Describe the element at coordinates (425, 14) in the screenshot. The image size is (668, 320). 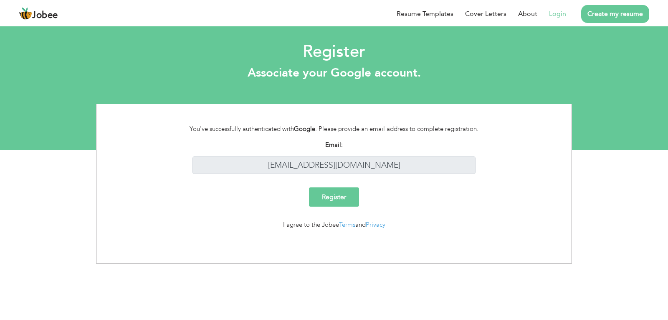
I see `a: Resume Templates` at that location.